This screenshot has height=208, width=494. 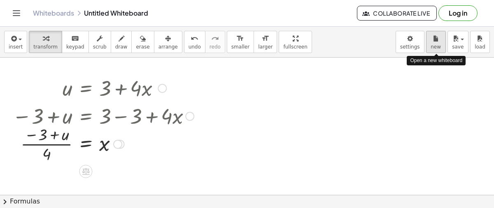 What do you see at coordinates (75, 47) in the screenshot?
I see `span: keypad` at bounding box center [75, 47].